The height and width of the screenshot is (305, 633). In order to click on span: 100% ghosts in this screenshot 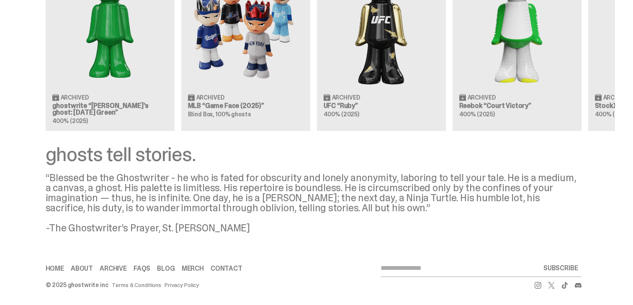, I will do `click(233, 114)`.